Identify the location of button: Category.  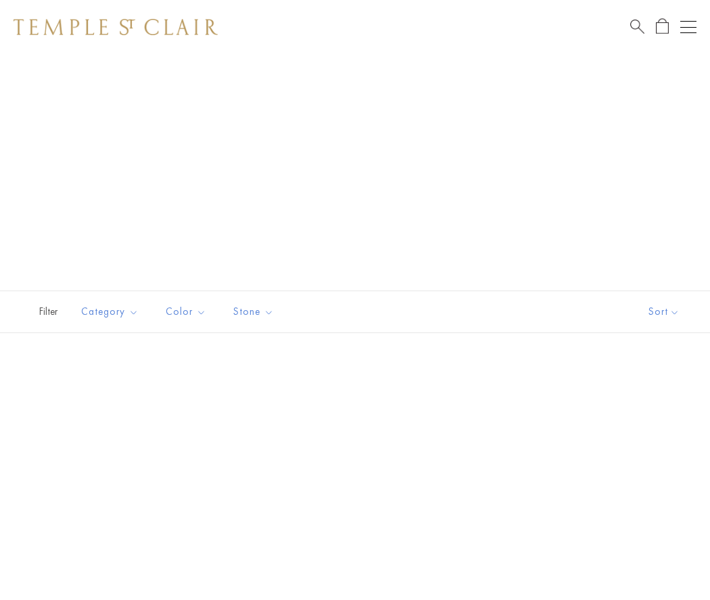
(110, 312).